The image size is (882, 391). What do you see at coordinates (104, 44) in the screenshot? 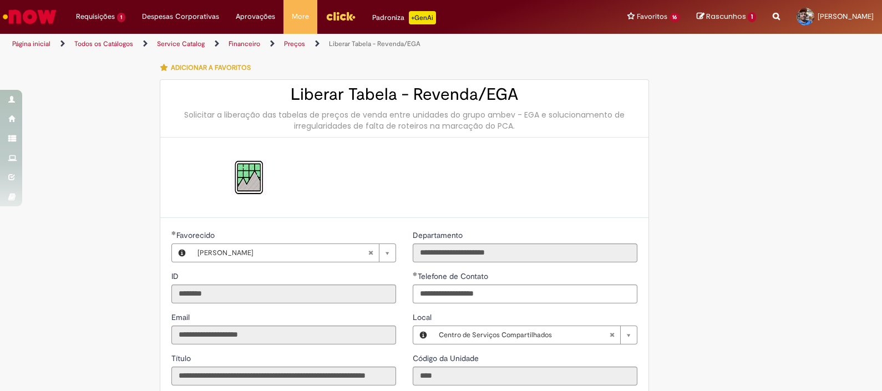
I see `a: Todos os Catálogos` at bounding box center [104, 44].